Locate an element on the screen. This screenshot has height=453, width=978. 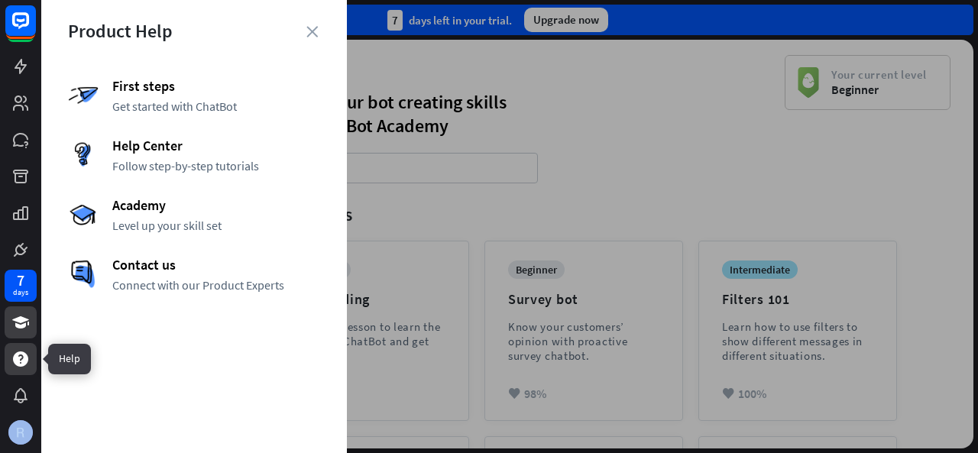
span: Academy is located at coordinates (216, 205).